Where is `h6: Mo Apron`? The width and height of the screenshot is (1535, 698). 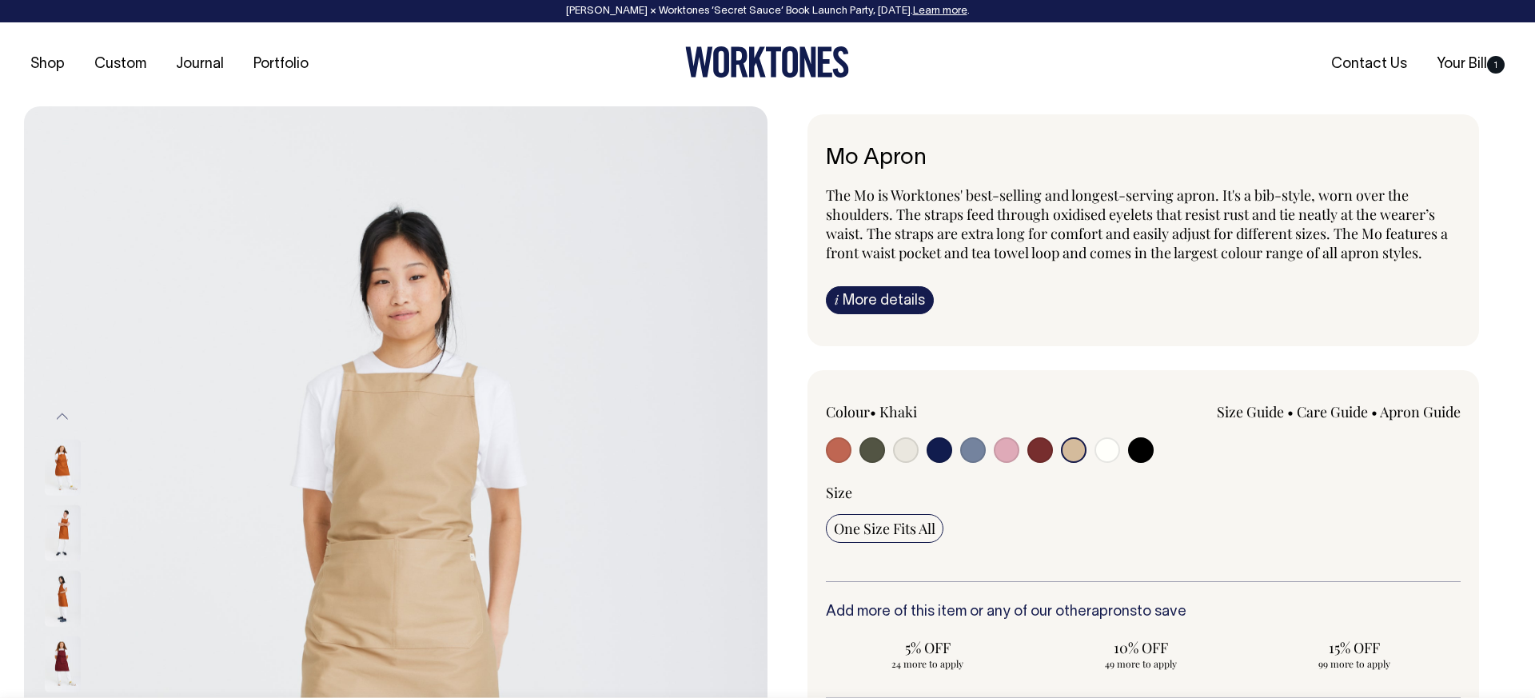 h6: Mo Apron is located at coordinates (1143, 158).